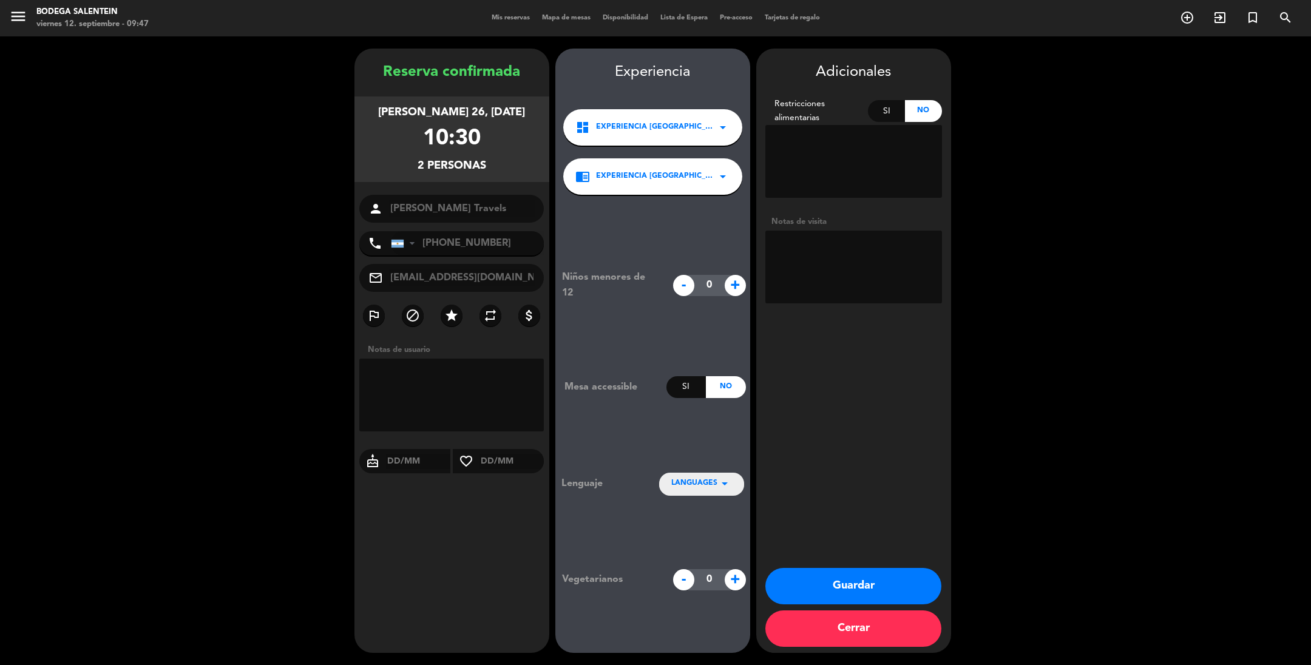 This screenshot has height=665, width=1311. What do you see at coordinates (854, 222) in the screenshot?
I see `div: Notas de visita` at bounding box center [854, 222].